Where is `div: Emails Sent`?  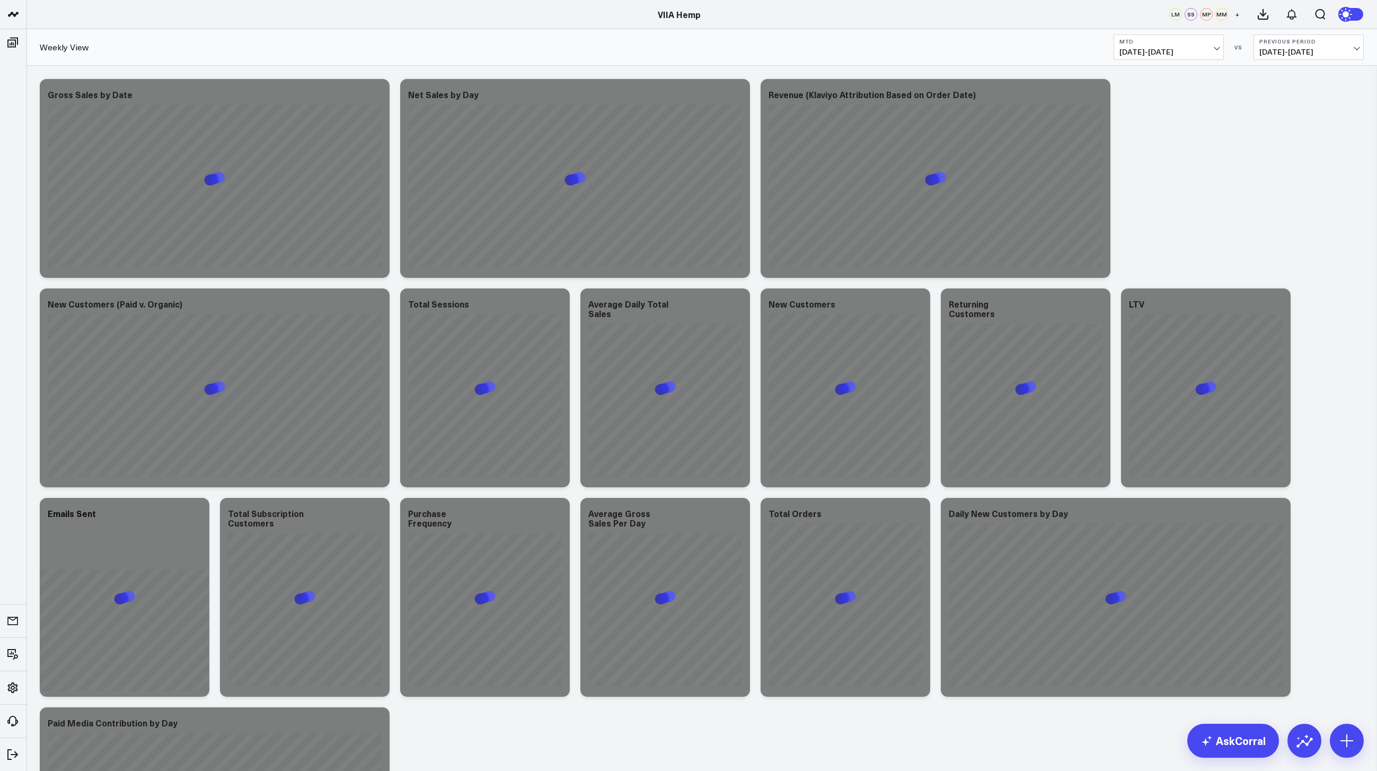
div: Emails Sent is located at coordinates (72, 513).